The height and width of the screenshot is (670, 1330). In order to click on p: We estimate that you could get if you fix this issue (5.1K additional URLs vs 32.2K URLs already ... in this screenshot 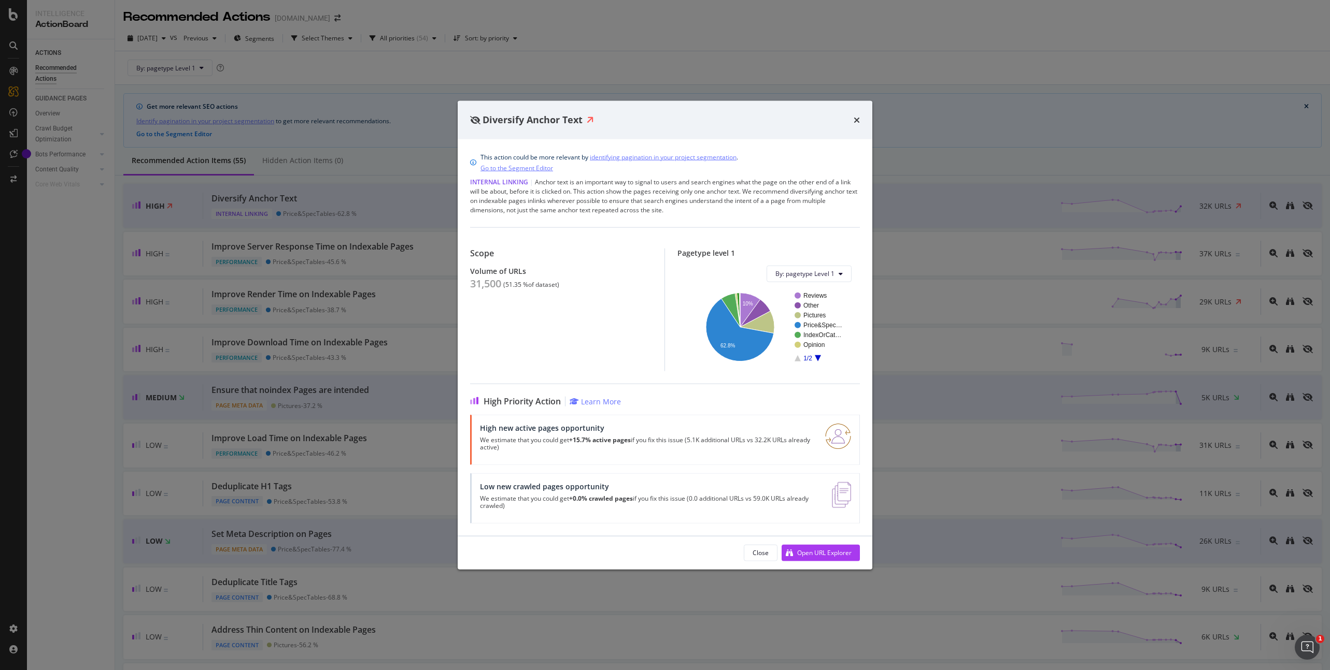, I will do `click(646, 444)`.